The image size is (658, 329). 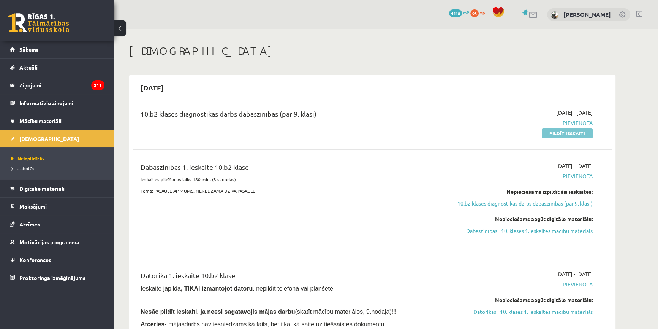 I want to click on legend: Informatīvie ziņojumi, so click(x=62, y=103).